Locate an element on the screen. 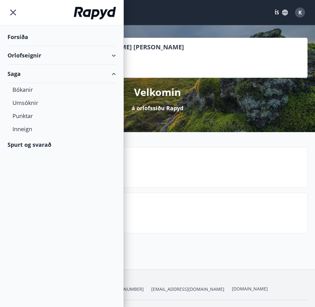 This screenshot has width=315, height=307. div: Punktar is located at coordinates (62, 116).